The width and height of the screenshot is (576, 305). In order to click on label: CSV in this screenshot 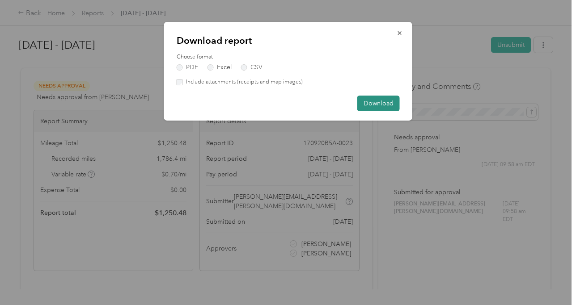, I will do `click(252, 67)`.